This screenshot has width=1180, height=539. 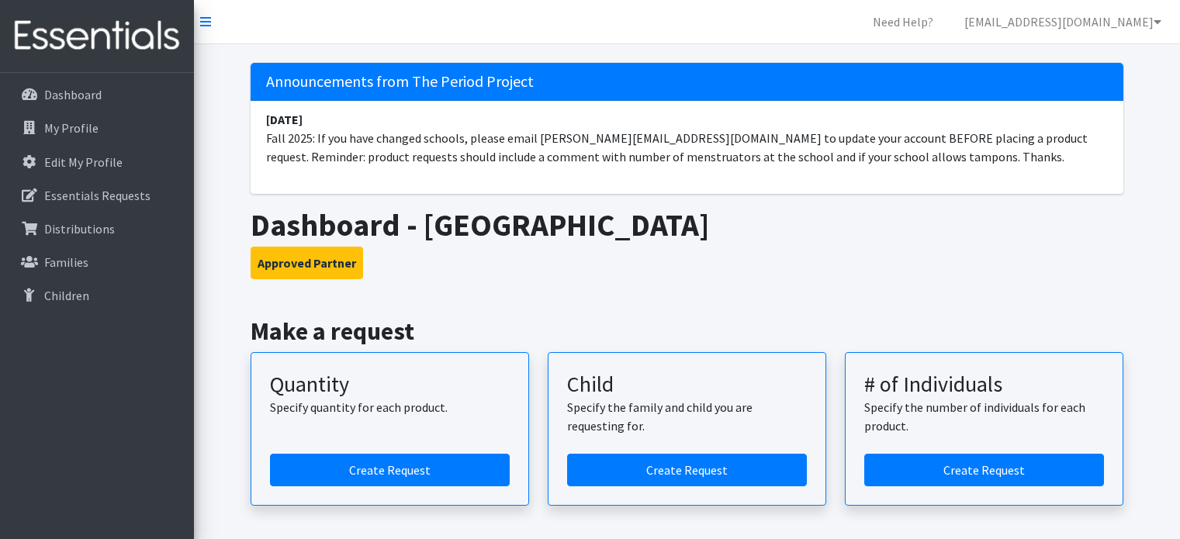 I want to click on h2: Make a request, so click(x=686, y=331).